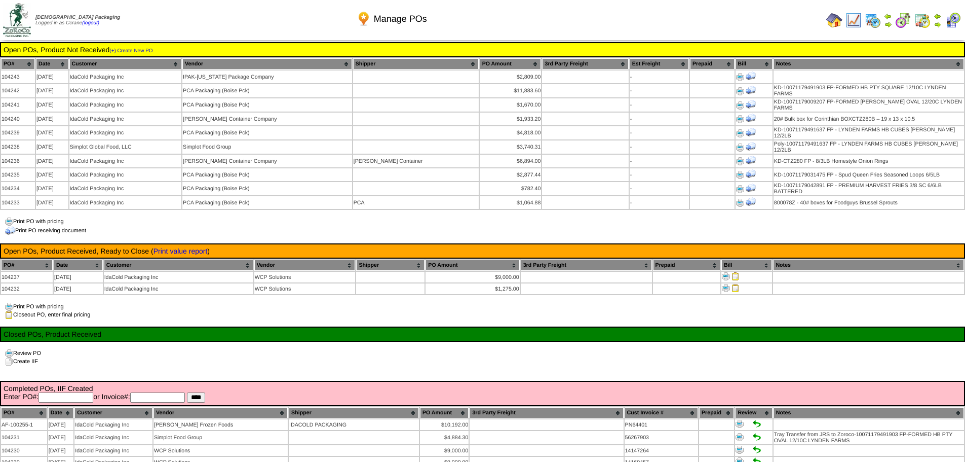 Image resolution: width=965 pixels, height=462 pixels. Describe the element at coordinates (938, 24) in the screenshot. I see `img: arrowright.gif` at that location.